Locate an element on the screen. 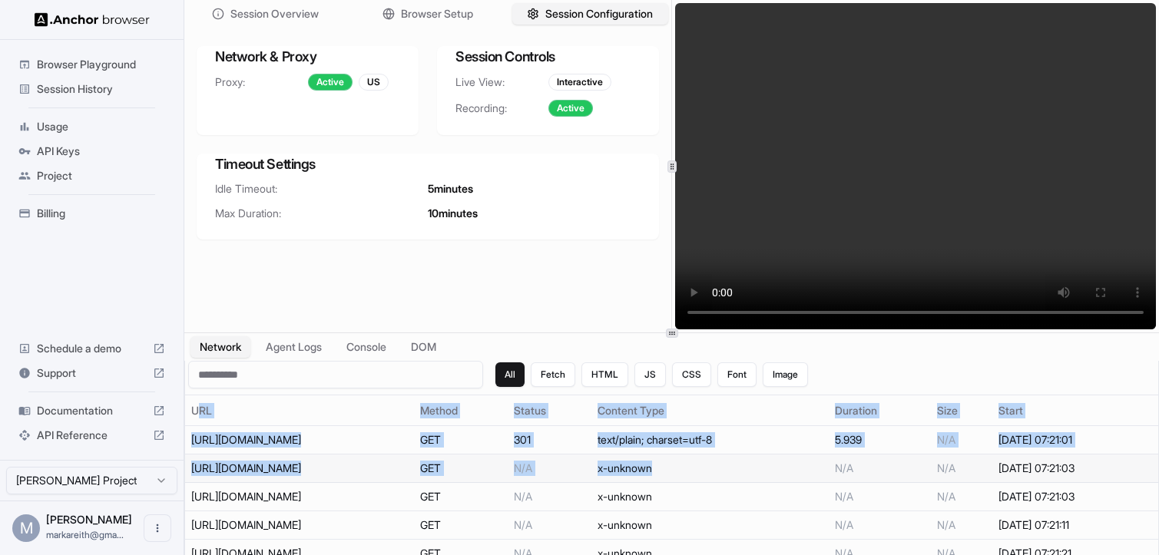 Image resolution: width=1159 pixels, height=555 pixels. div: US is located at coordinates (373, 82).